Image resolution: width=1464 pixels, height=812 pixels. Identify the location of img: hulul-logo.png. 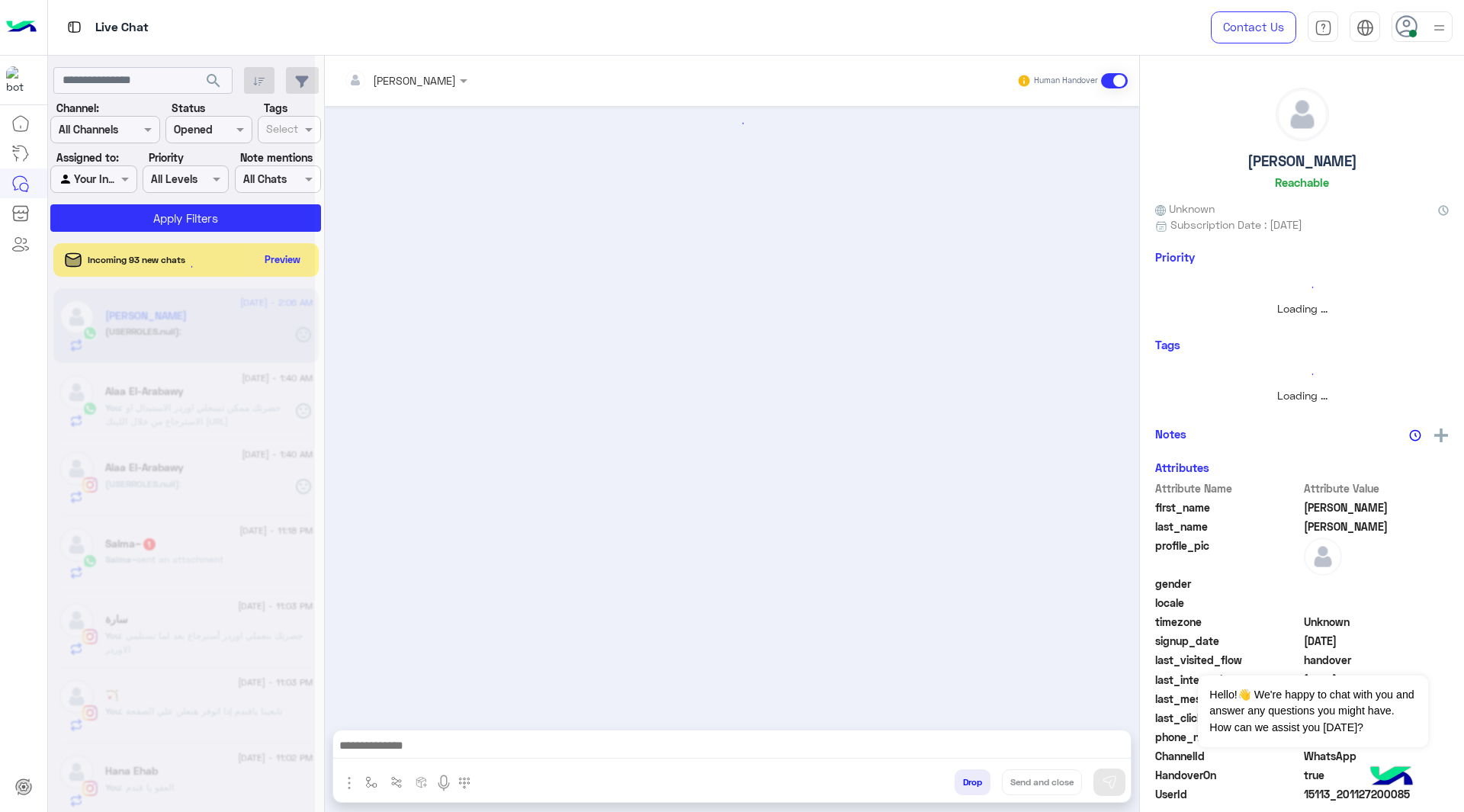
(1391, 778).